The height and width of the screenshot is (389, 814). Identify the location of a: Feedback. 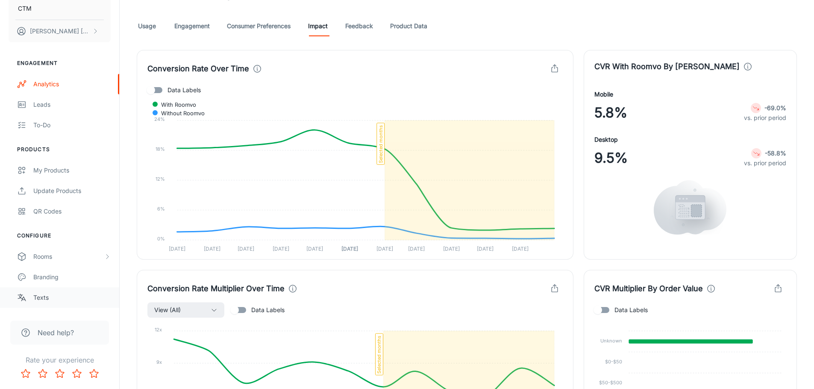
(359, 26).